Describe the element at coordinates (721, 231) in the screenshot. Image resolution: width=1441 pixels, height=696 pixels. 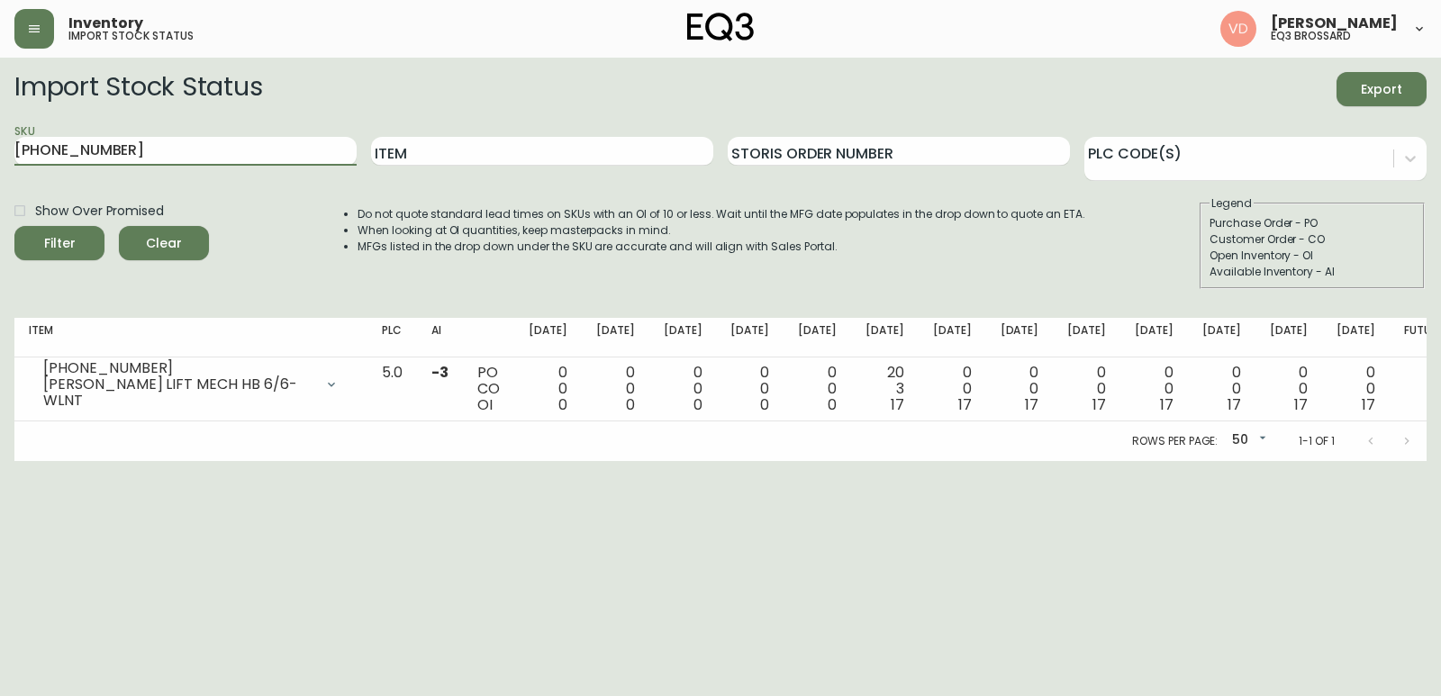
I see `li: When looking at OI quantities, keep masterpacks in mind.` at that location.